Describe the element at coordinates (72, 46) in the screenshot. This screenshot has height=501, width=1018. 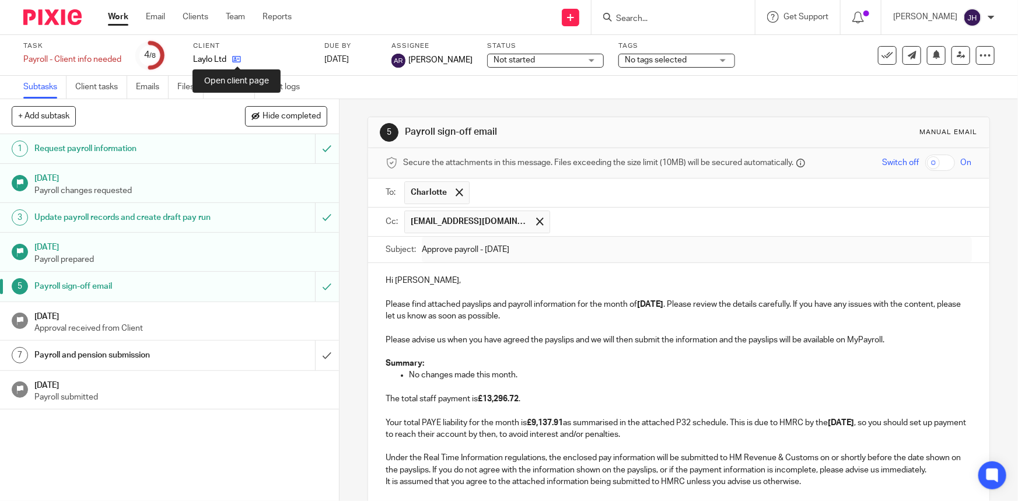
I see `label: Task` at that location.